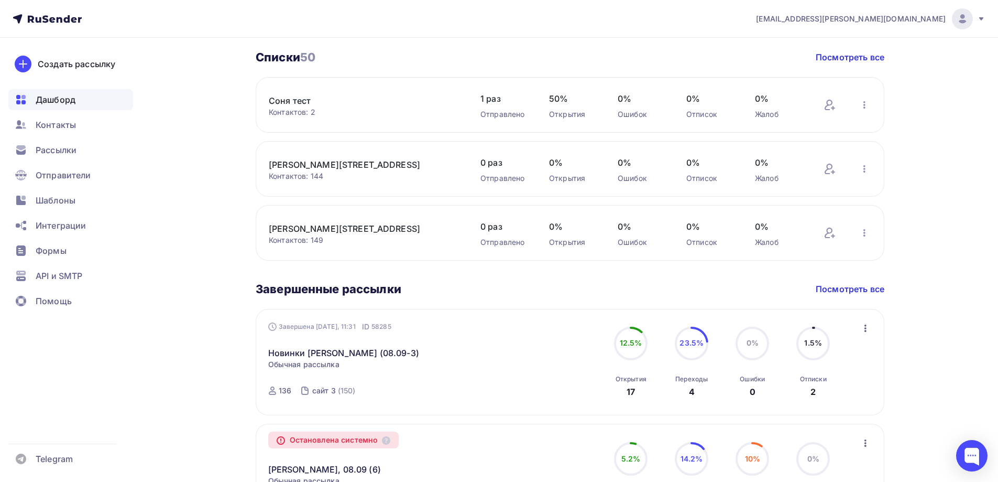  What do you see at coordinates (71, 250) in the screenshot?
I see `a: Формы` at bounding box center [71, 250].